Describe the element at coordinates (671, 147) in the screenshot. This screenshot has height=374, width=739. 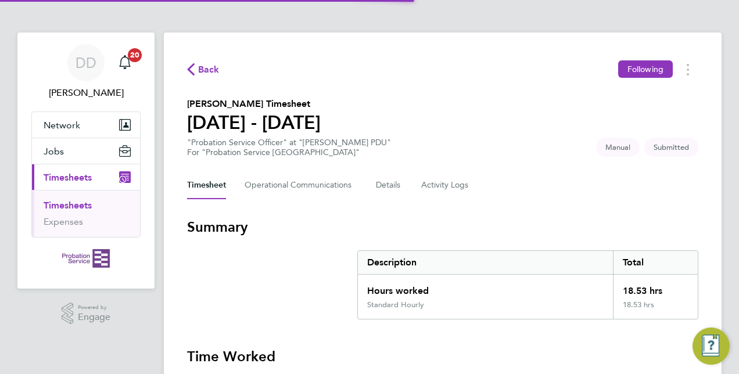
I see `span: This timesheet is Submitted.` at that location.